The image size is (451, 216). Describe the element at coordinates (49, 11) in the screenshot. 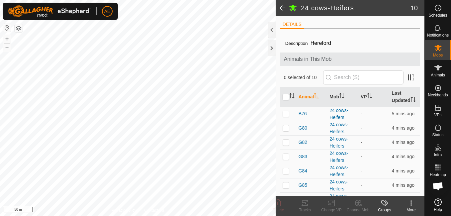

I see `img: Gallagher Logo` at that location.